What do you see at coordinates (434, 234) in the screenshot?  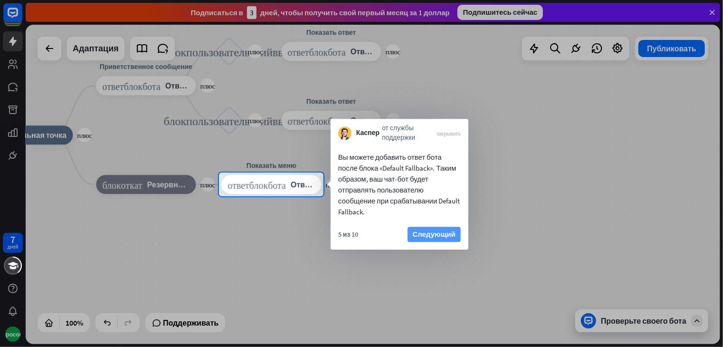 I see `font: Следующий` at bounding box center [434, 234].